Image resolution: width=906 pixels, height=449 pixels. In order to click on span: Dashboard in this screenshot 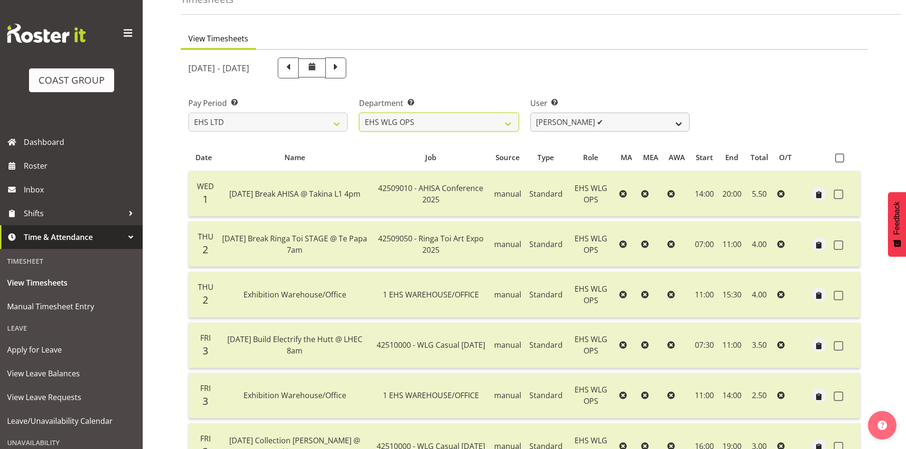, I will do `click(81, 142)`.